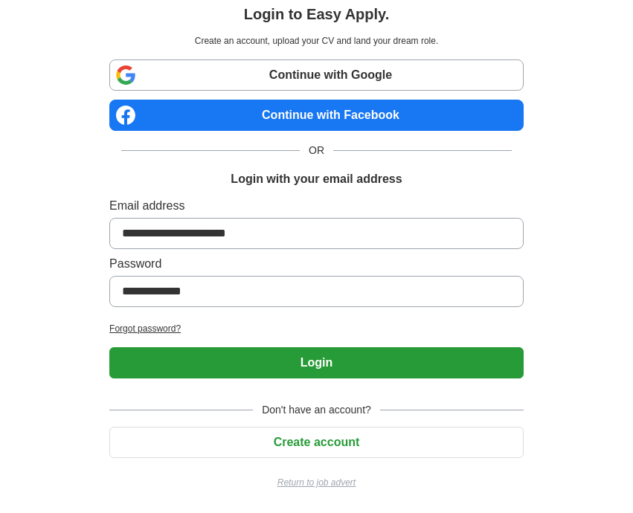  What do you see at coordinates (316, 206) in the screenshot?
I see `label: Email address` at bounding box center [316, 206].